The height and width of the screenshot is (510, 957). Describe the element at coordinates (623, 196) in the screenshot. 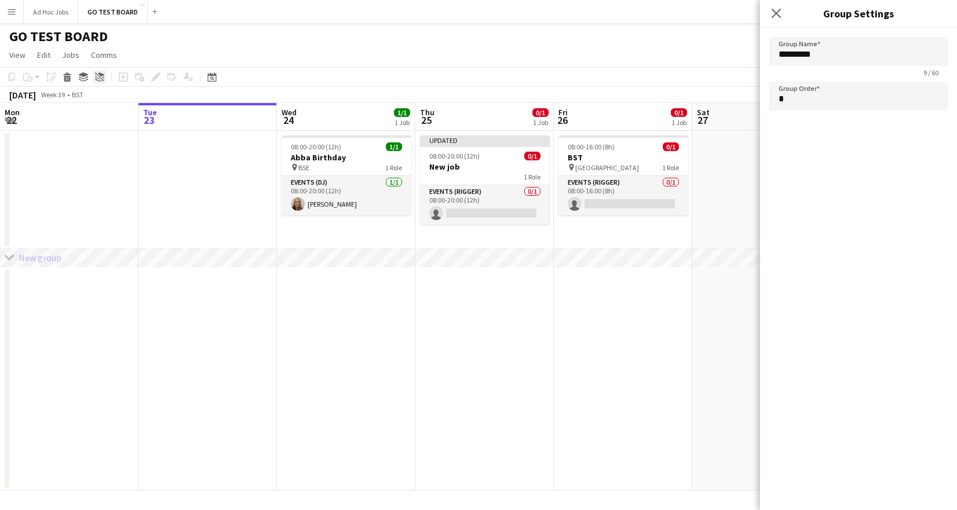

I see `app-card-role: Events (Rigger)0/108:00-16:00 (8h)` at that location.